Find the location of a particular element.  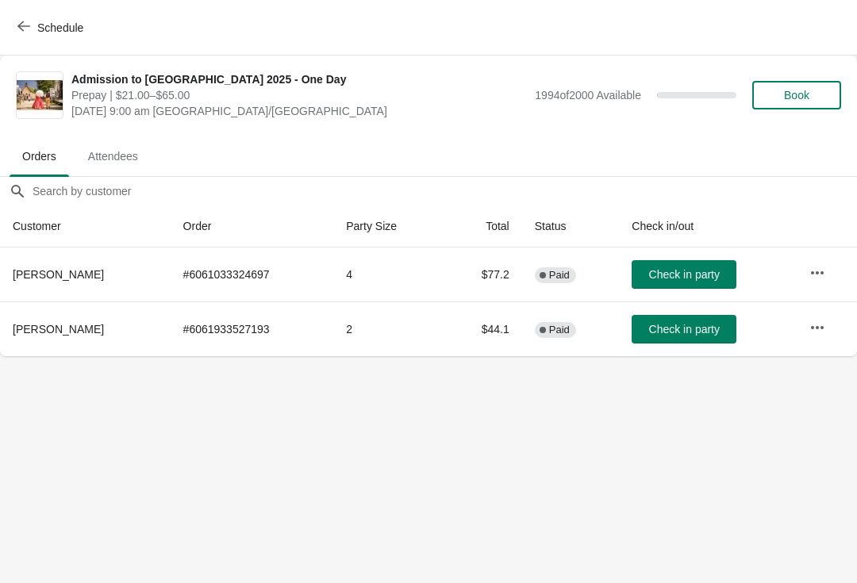

th: Order is located at coordinates (252, 226).